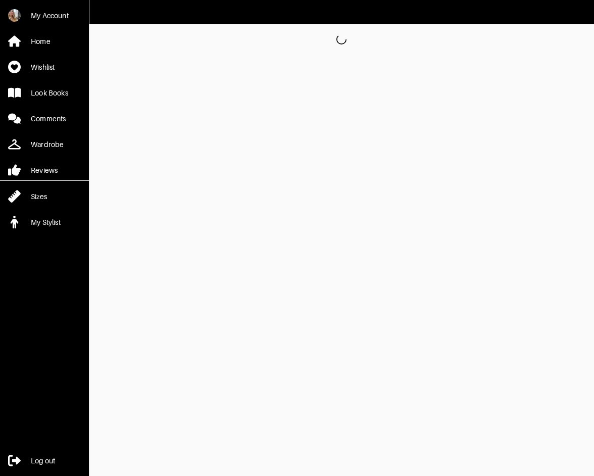  Describe the element at coordinates (44, 170) in the screenshot. I see `div: Reviews` at that location.